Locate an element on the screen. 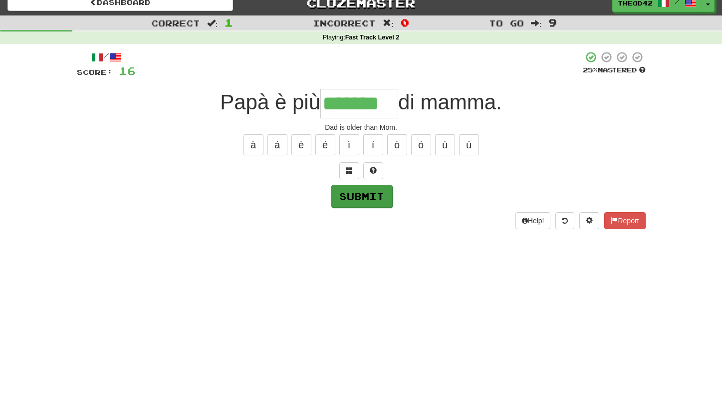 The width and height of the screenshot is (722, 403). button: à is located at coordinates (253, 145).